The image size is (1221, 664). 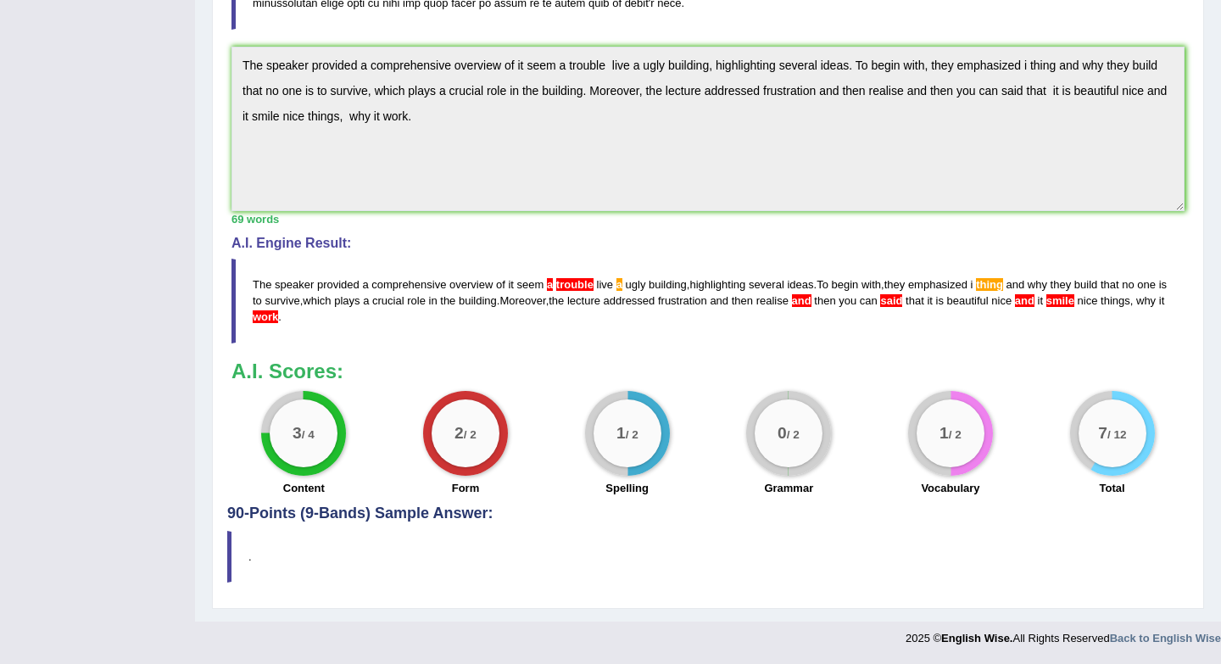 What do you see at coordinates (1102, 433) in the screenshot?
I see `big: 7` at bounding box center [1102, 433].